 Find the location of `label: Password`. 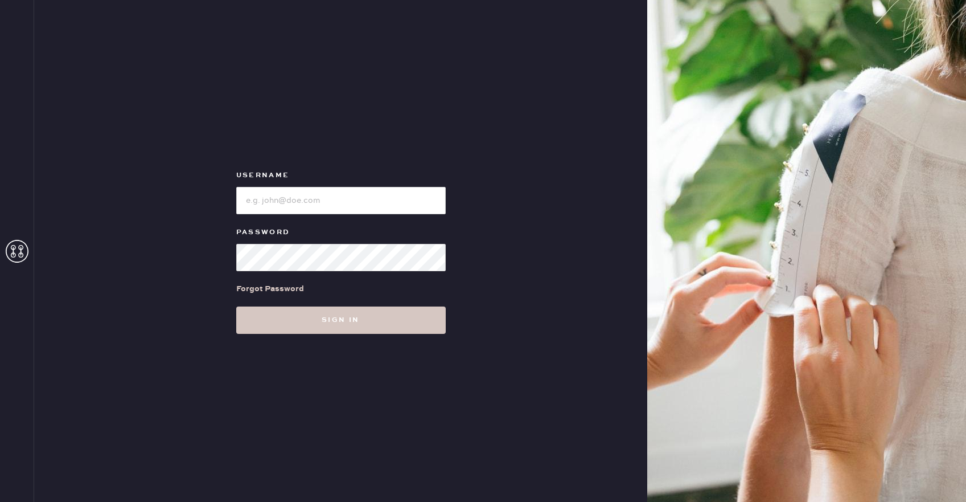

label: Password is located at coordinates (341, 232).